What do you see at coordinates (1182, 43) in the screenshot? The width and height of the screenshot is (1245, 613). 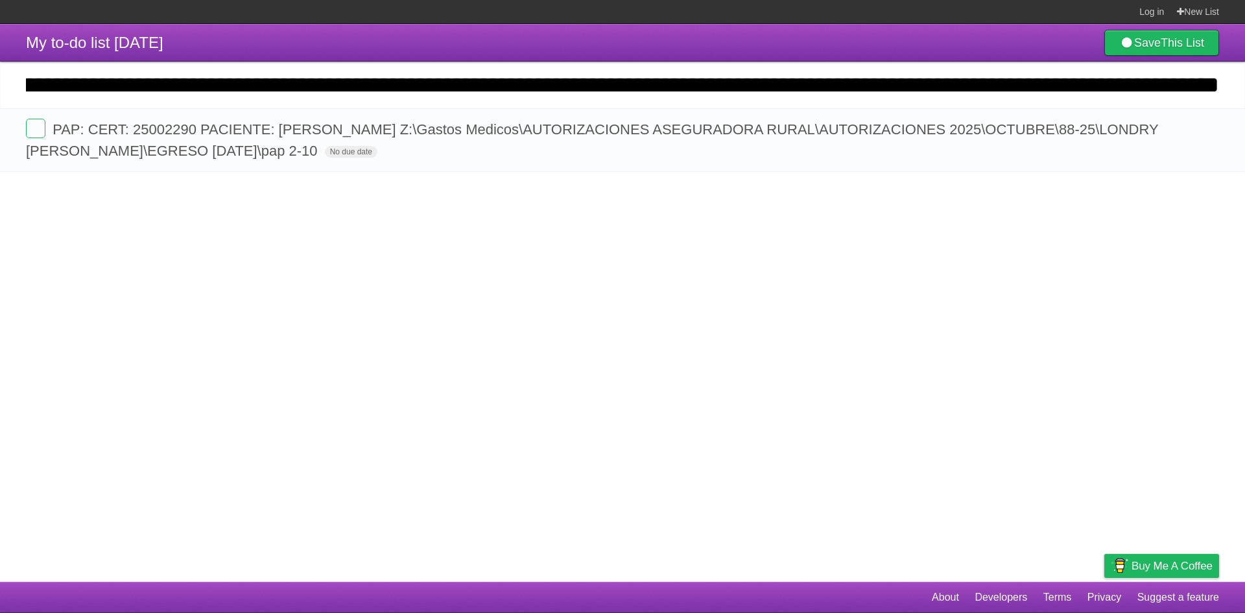 I see `b: This List` at bounding box center [1182, 43].